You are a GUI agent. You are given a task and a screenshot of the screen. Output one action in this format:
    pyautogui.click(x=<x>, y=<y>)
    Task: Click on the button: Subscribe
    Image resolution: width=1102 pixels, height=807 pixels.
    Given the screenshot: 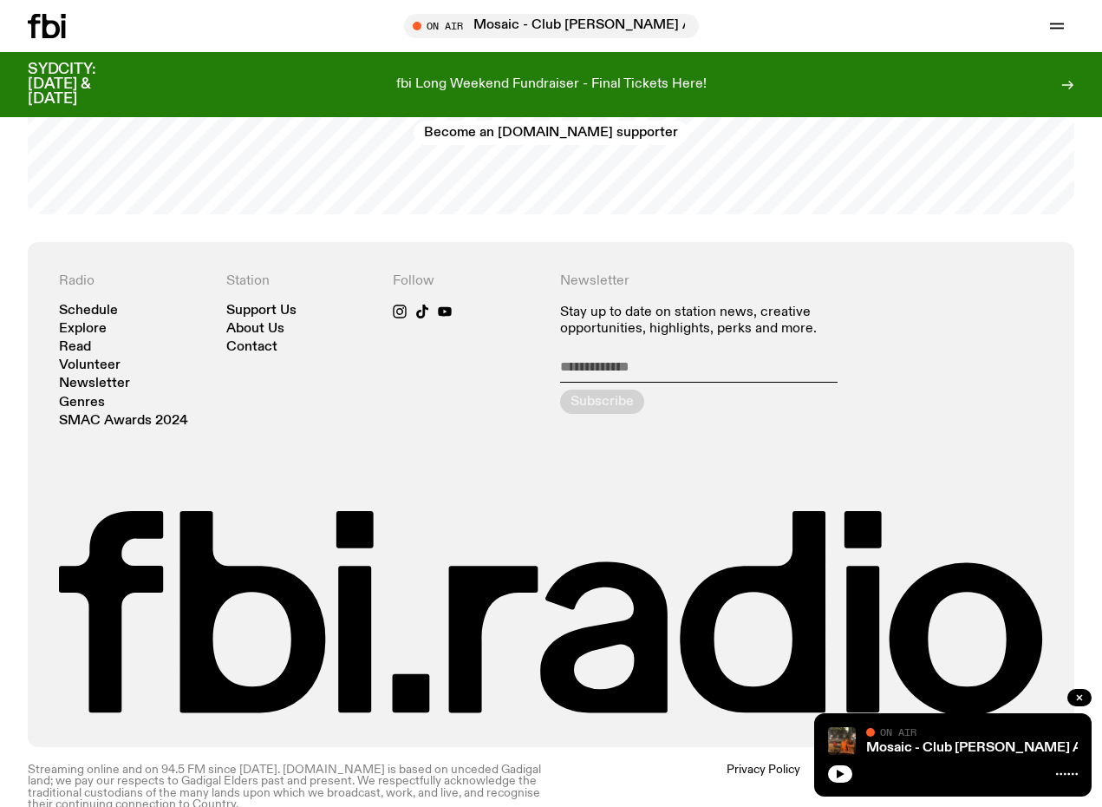 What is the action you would take?
    pyautogui.click(x=602, y=402)
    